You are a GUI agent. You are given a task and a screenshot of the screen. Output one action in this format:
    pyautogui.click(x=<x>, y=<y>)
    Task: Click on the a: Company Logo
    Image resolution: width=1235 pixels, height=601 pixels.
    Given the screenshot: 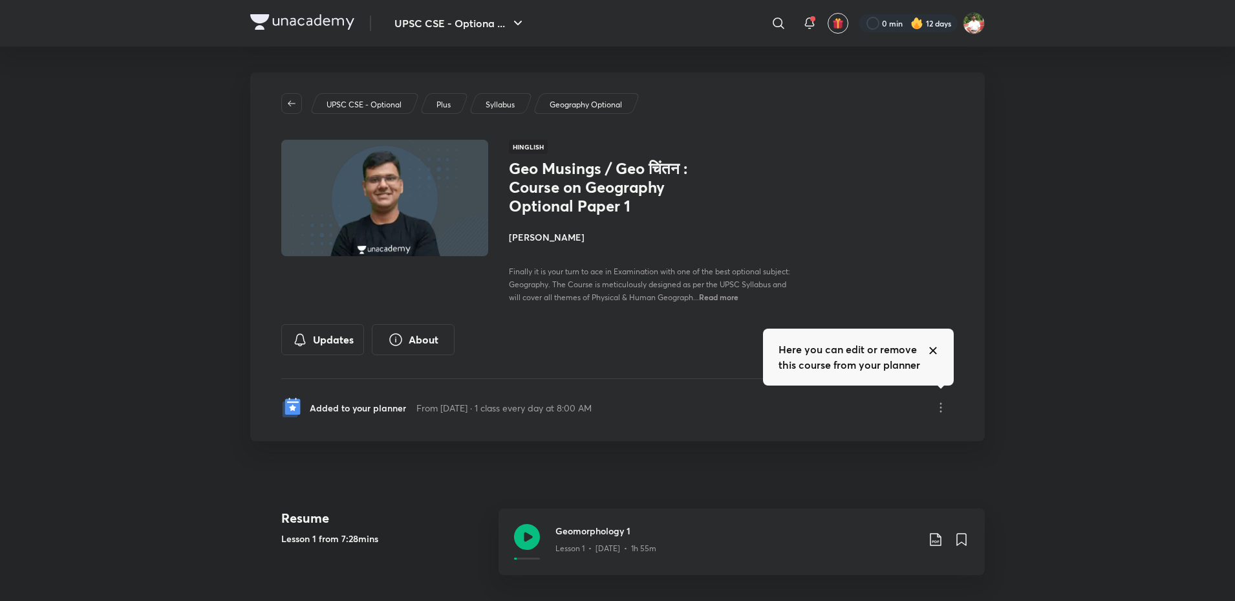 What is the action you would take?
    pyautogui.click(x=302, y=23)
    